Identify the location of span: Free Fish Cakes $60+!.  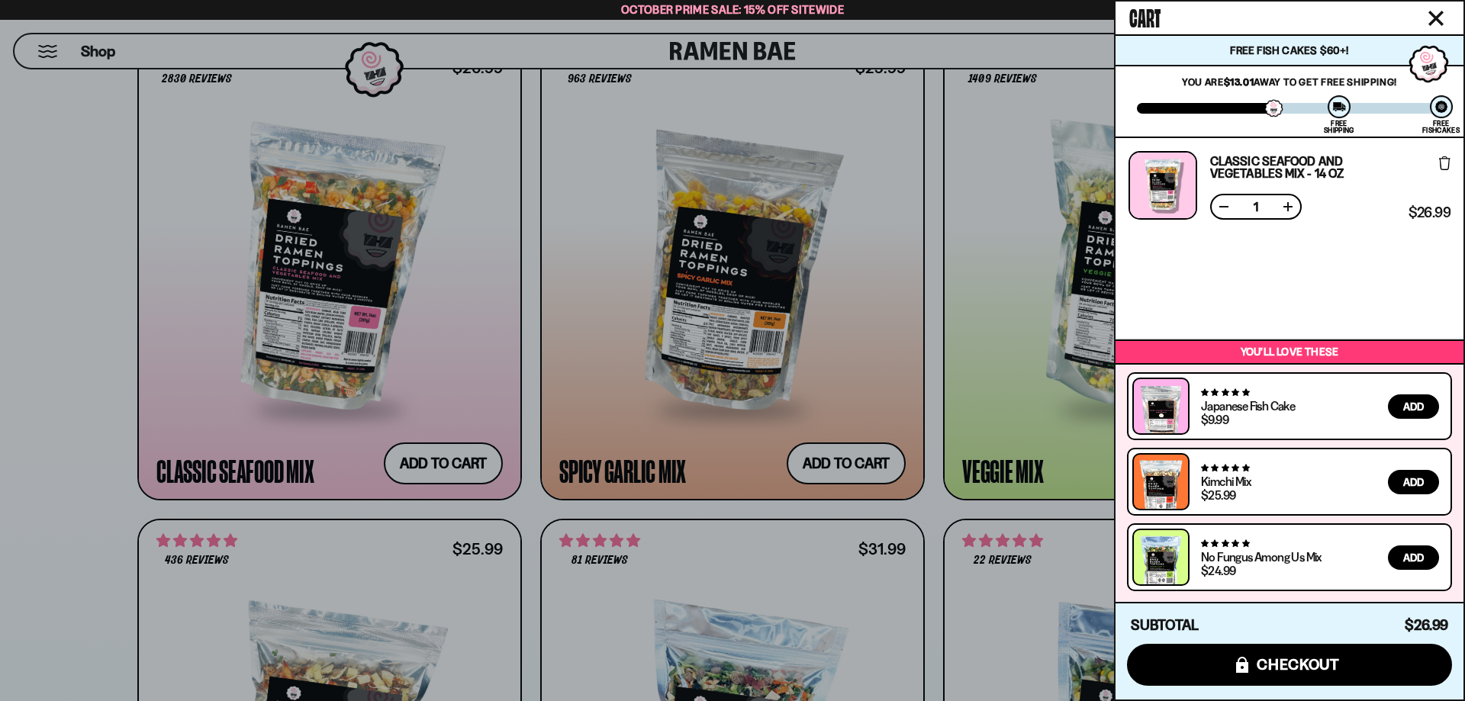
(1289, 50).